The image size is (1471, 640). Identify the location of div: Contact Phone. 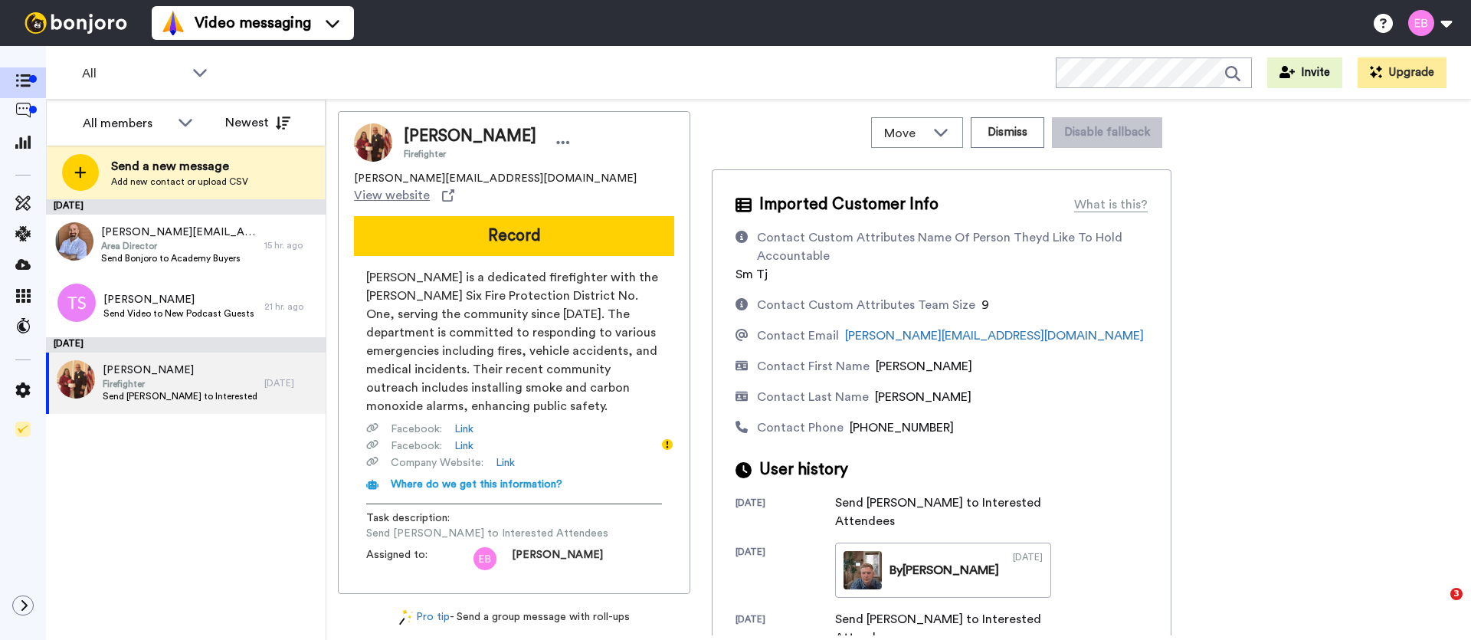
(800, 428).